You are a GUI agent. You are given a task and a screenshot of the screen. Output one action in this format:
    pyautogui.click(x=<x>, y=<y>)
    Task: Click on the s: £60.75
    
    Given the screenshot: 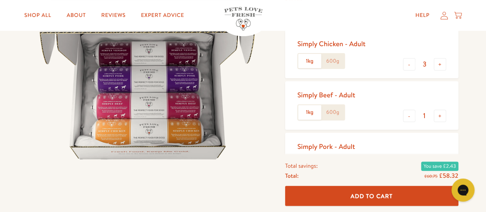 What is the action you would take?
    pyautogui.click(x=431, y=176)
    